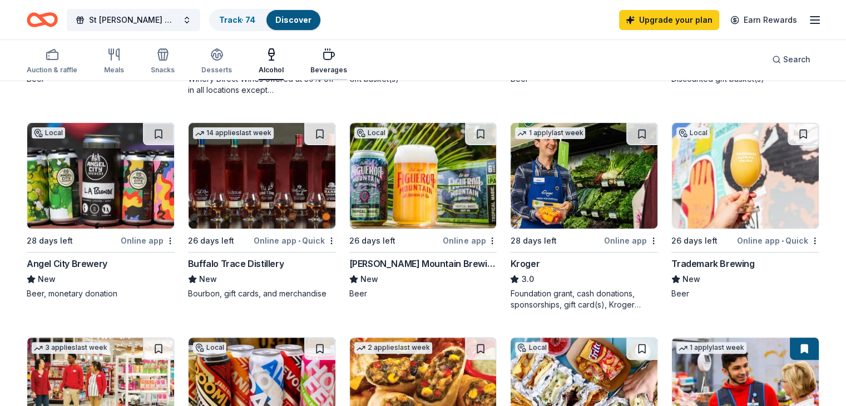 The height and width of the screenshot is (406, 846). I want to click on button: Search, so click(791, 60).